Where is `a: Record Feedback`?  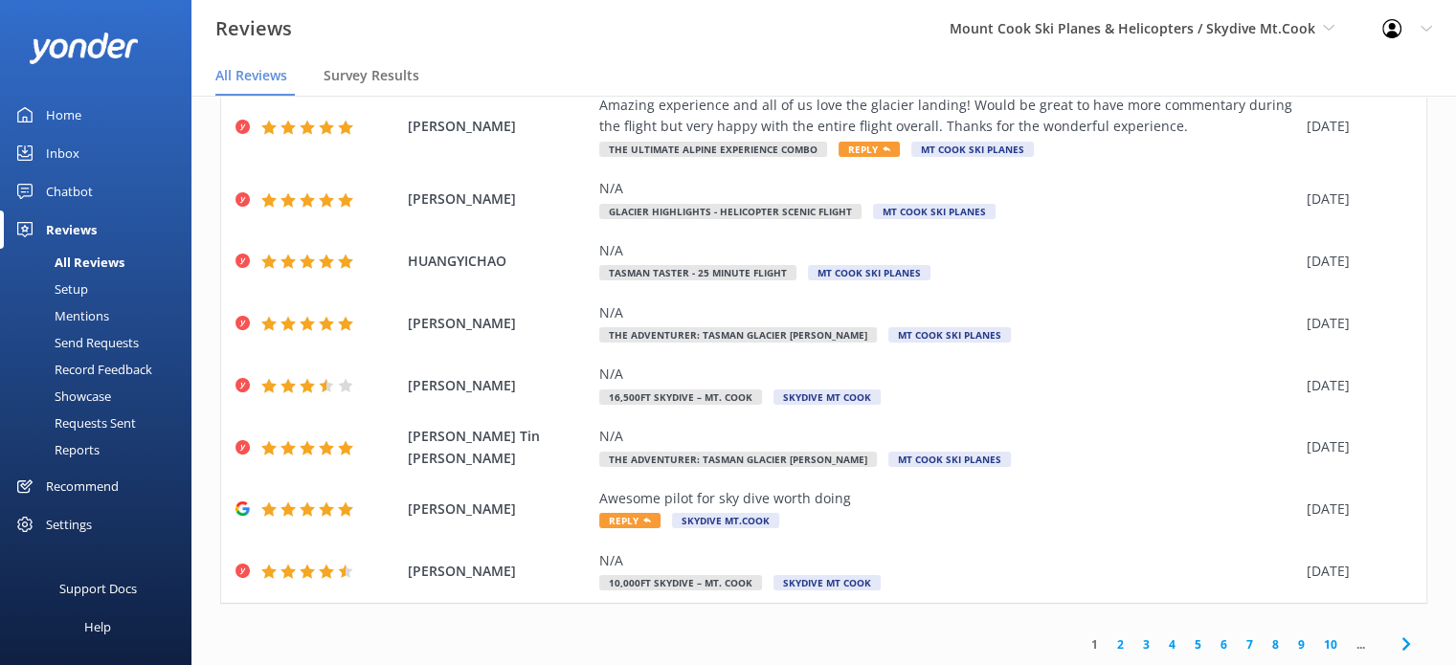 a: Record Feedback is located at coordinates (101, 370).